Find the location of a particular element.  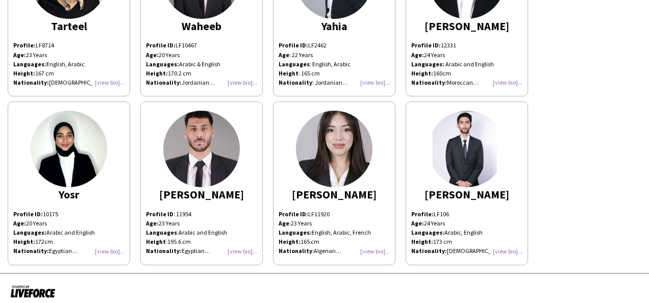

p: 20 Years Arabic & English 170.2 cm Jordanian is located at coordinates (202, 69).